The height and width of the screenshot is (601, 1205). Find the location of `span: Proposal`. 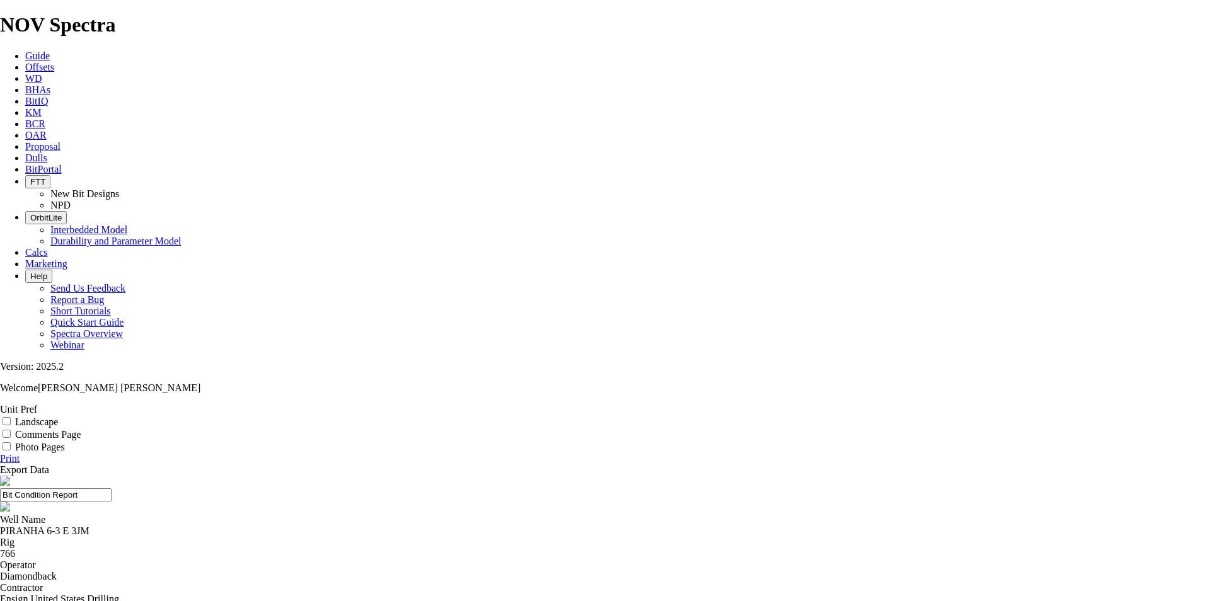

span: Proposal is located at coordinates (43, 146).